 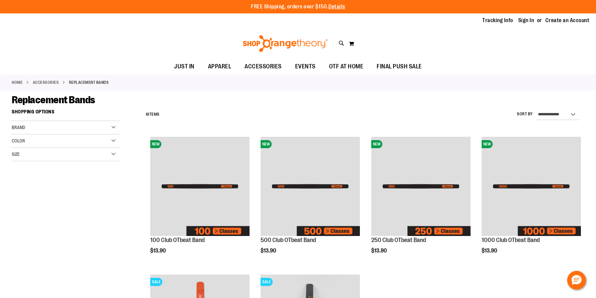 I want to click on span: EVENTS, so click(x=305, y=66).